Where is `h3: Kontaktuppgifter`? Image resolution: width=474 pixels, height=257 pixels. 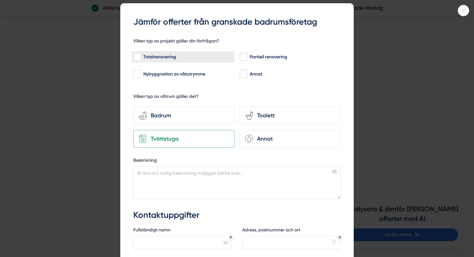
h3: Kontaktuppgifter is located at coordinates (237, 215).